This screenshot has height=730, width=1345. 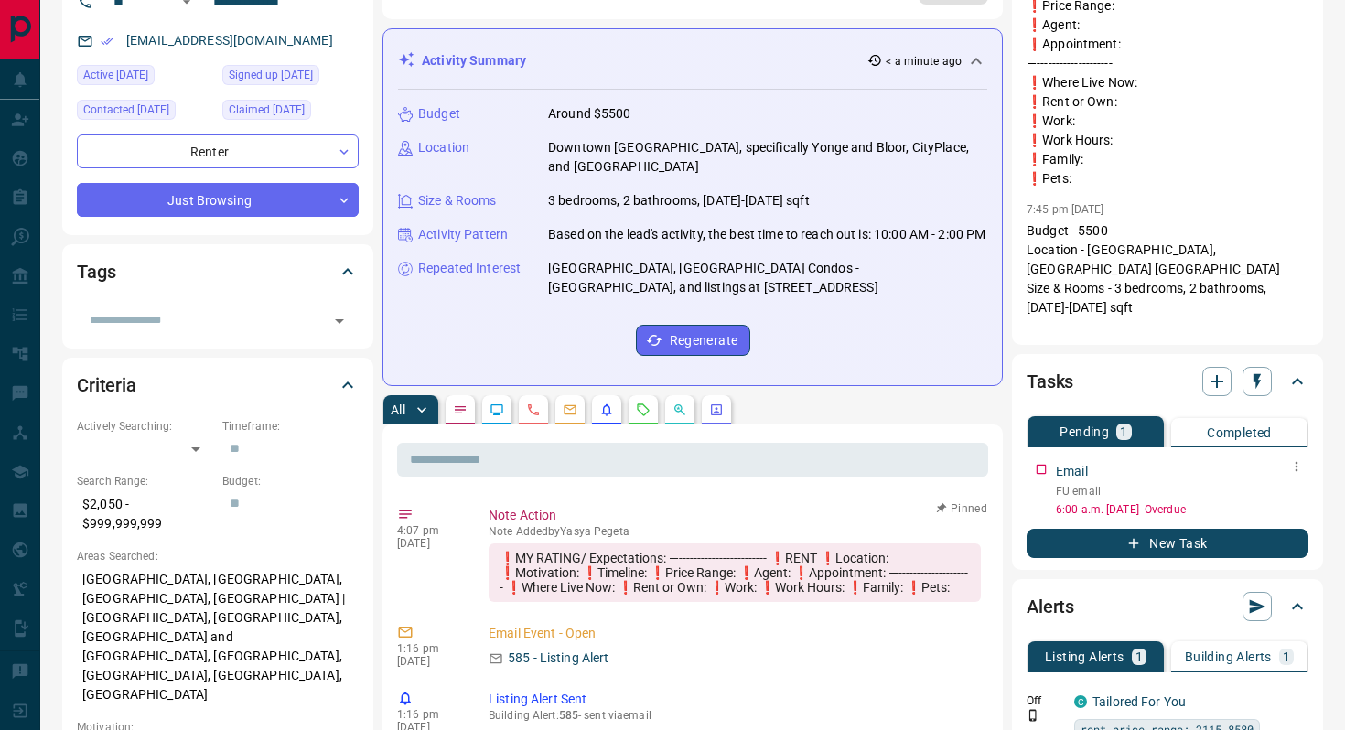 What do you see at coordinates (1167, 381) in the screenshot?
I see `div: Tasks` at bounding box center [1167, 381].